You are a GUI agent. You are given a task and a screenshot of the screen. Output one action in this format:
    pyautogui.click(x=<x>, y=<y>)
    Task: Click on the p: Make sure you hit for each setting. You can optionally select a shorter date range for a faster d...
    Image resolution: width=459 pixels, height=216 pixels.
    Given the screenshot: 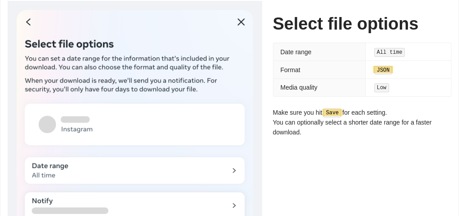 What is the action you would take?
    pyautogui.click(x=363, y=122)
    